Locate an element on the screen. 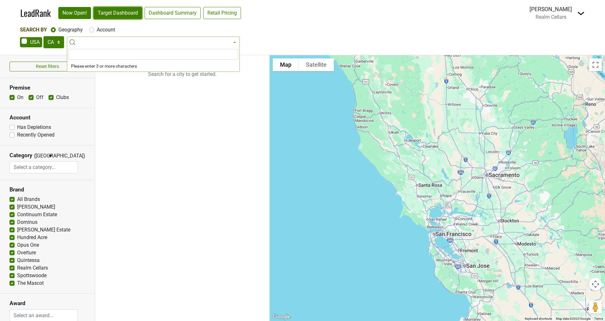 Image resolution: width=605 pixels, height=321 pixels. label: Continuum Estate is located at coordinates (37, 215).